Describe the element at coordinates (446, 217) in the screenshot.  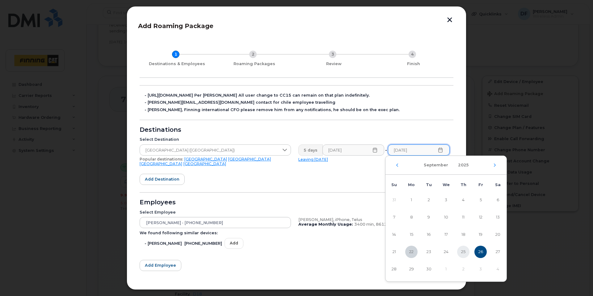
I see `span: 10` at that location.